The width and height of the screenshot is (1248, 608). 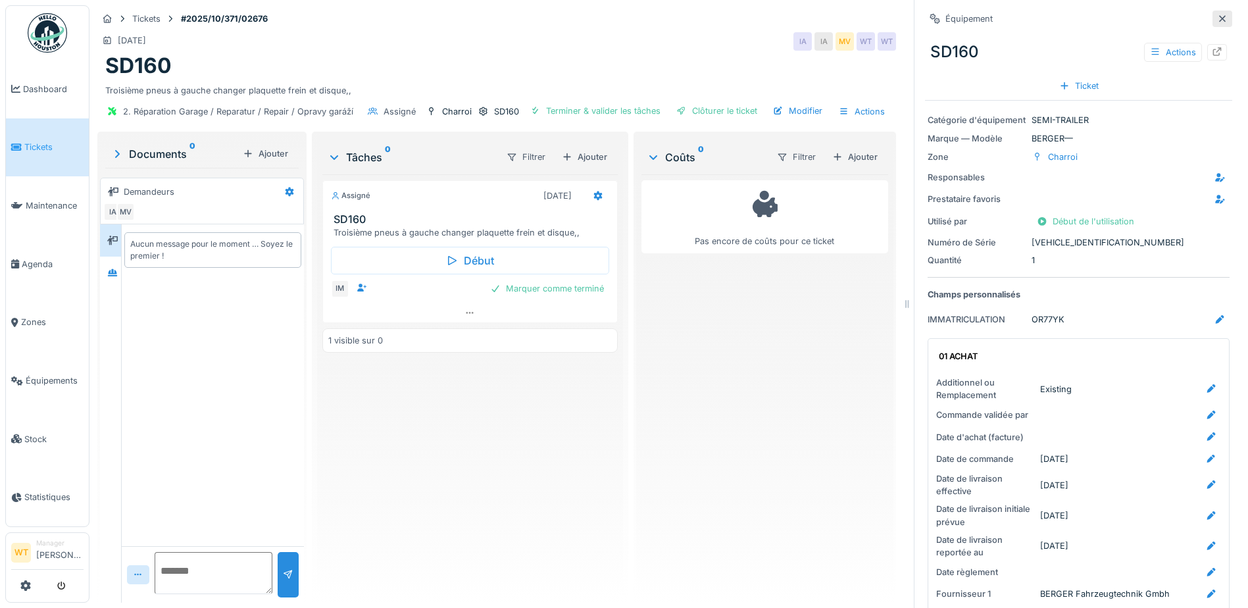 I want to click on div: Tickets, so click(x=146, y=18).